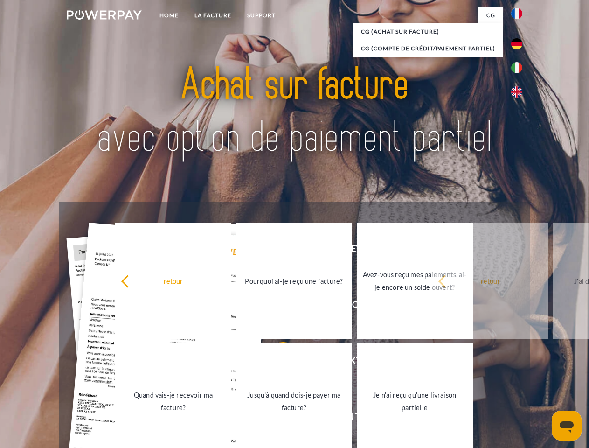  I want to click on img: en, so click(517, 92).